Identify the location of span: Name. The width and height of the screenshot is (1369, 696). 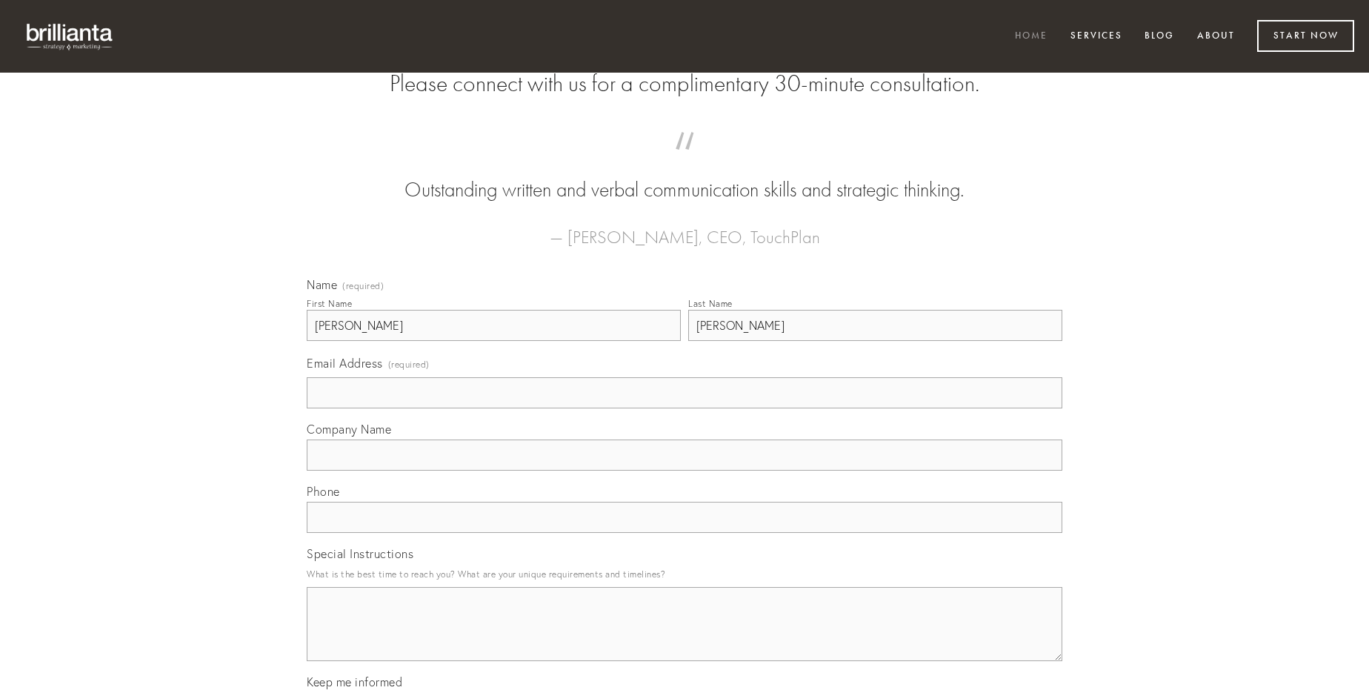
(321, 284).